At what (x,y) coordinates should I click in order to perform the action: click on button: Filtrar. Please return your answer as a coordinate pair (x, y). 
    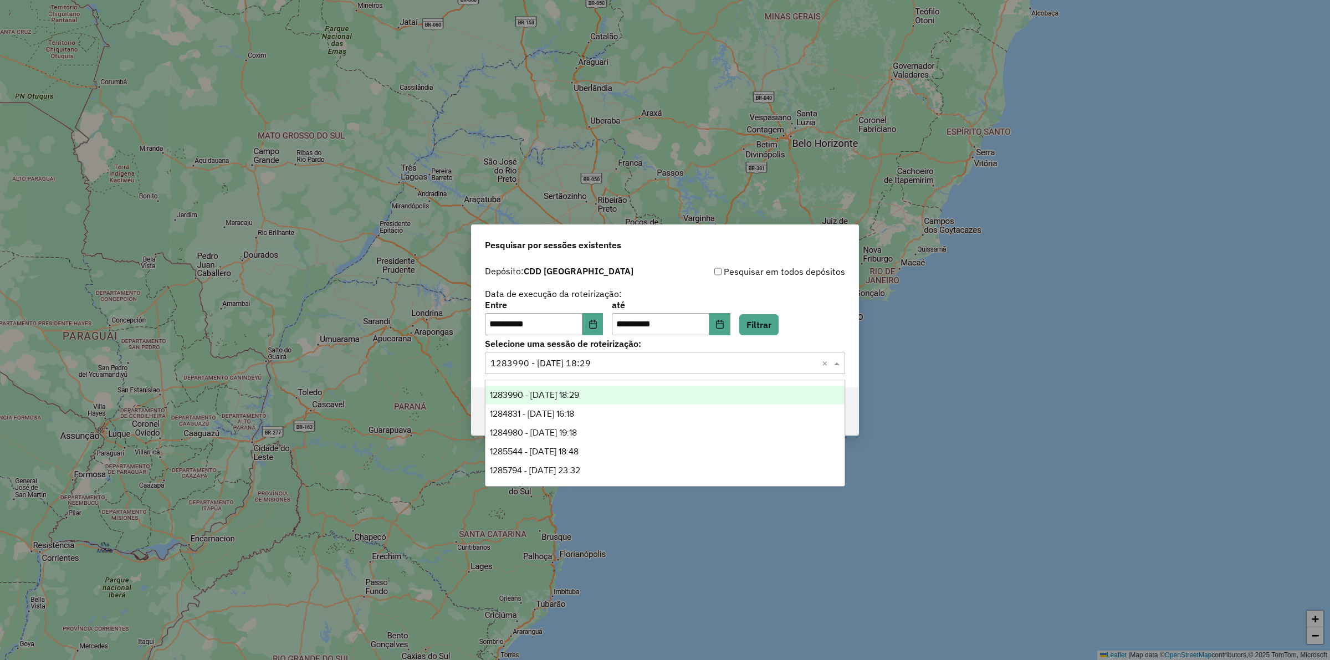
    Looking at the image, I should click on (759, 325).